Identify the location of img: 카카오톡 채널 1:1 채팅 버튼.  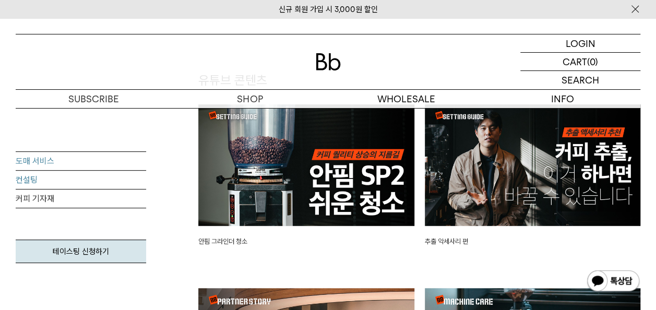
(613, 282).